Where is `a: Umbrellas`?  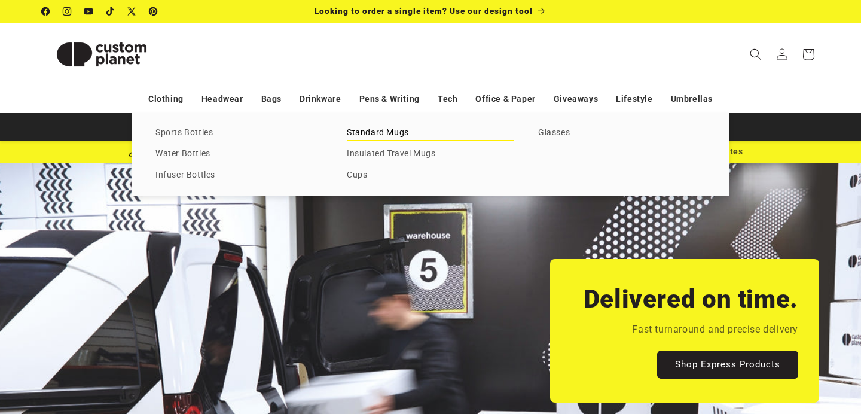
a: Umbrellas is located at coordinates (692, 99).